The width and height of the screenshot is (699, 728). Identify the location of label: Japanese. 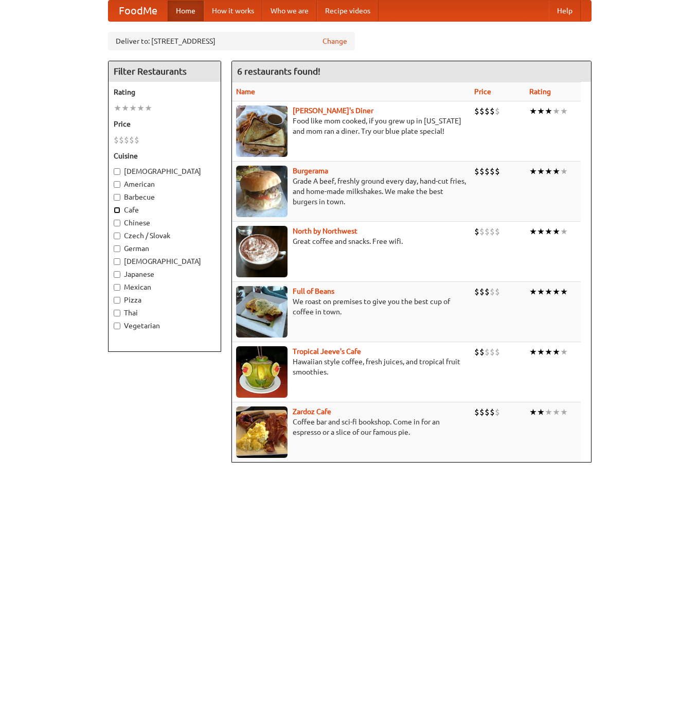
(165, 274).